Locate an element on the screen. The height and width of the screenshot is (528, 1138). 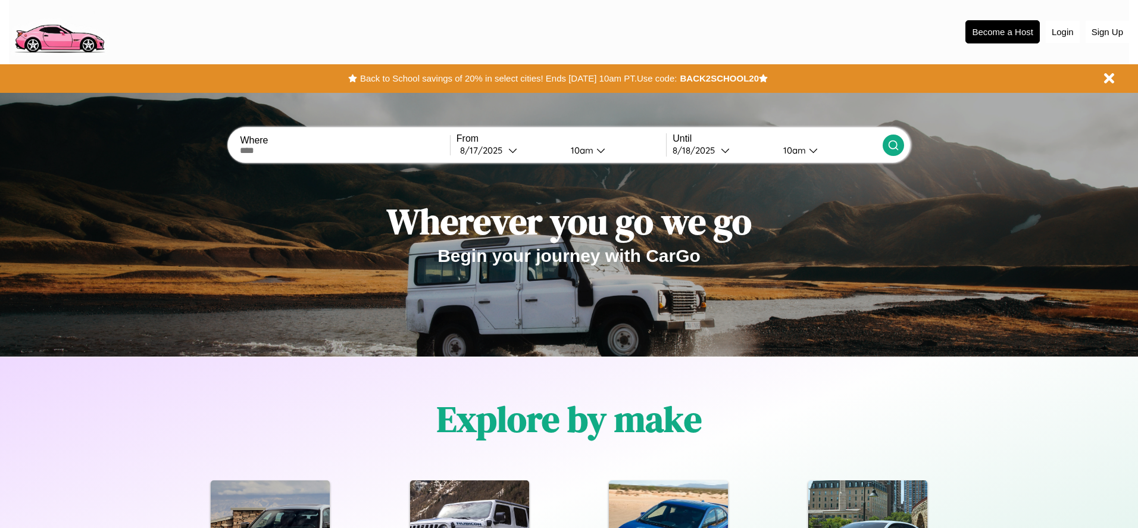
label: From is located at coordinates (561, 139).